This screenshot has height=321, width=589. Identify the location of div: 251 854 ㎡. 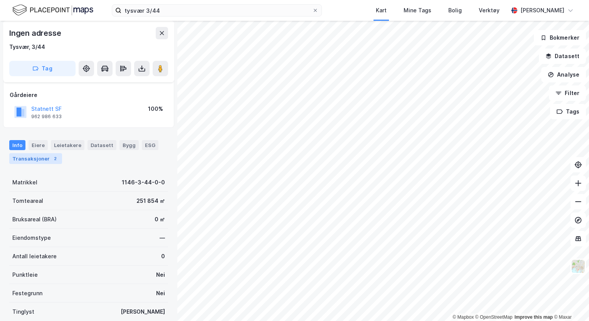
(151, 201).